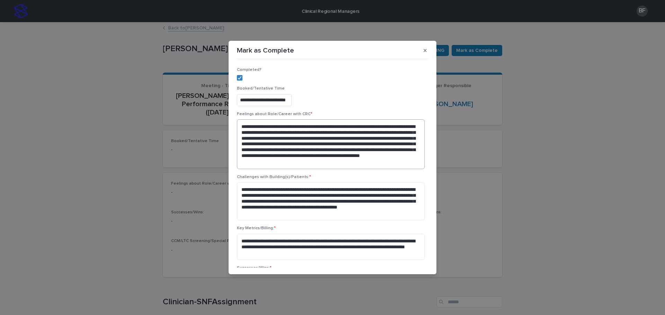 The width and height of the screenshot is (665, 315). Describe the element at coordinates (274, 114) in the screenshot. I see `span: Feelings about Role/Career with CRC` at that location.